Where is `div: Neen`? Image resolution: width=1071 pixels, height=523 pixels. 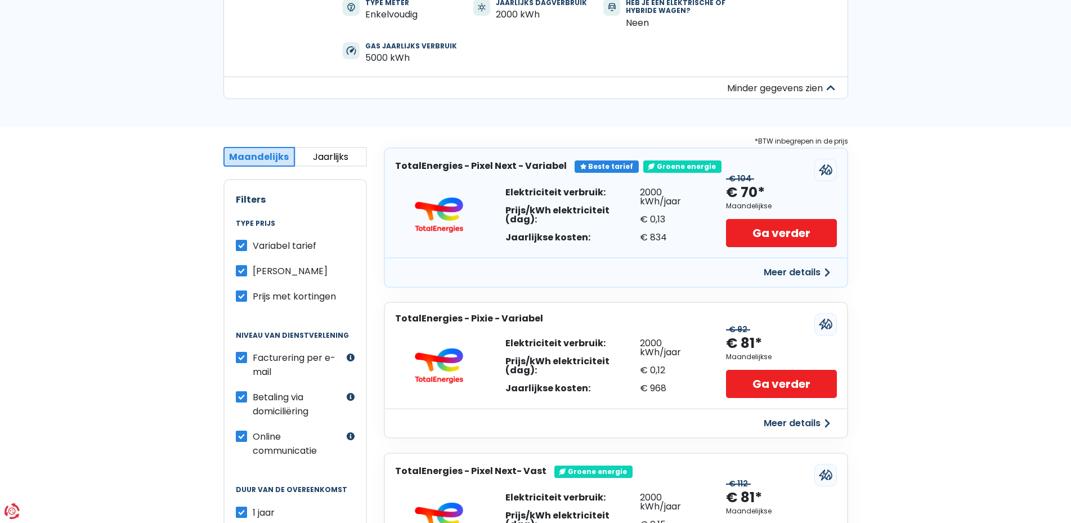 div: Neen is located at coordinates (677, 23).